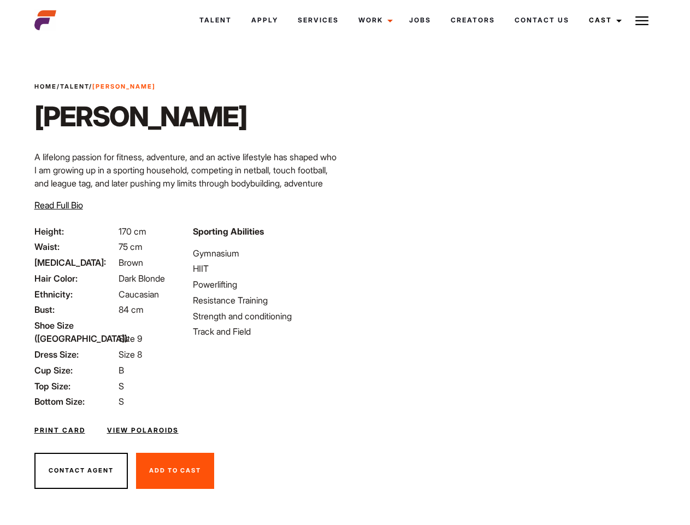 The height and width of the screenshot is (525, 690). I want to click on a: Jobs, so click(420, 20).